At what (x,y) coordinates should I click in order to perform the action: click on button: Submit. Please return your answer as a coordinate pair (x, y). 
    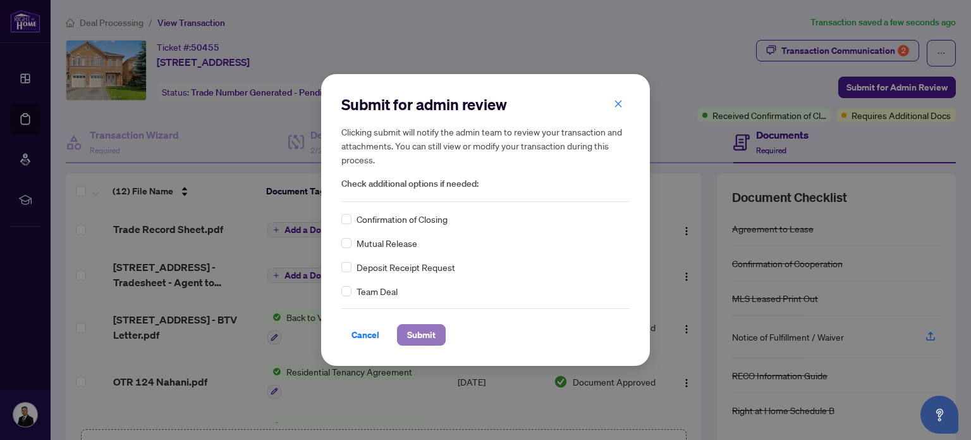
    Looking at the image, I should click on (421, 335).